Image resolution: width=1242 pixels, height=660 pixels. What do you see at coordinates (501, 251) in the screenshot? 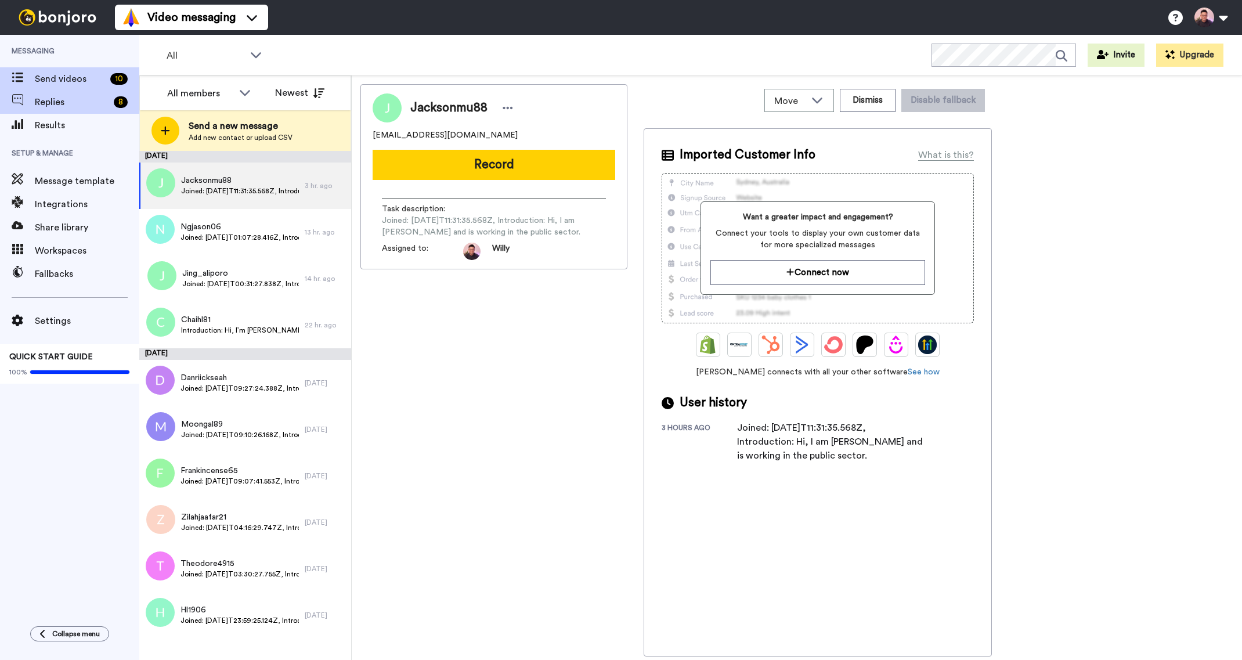
I see `span: Willy` at bounding box center [501, 251].